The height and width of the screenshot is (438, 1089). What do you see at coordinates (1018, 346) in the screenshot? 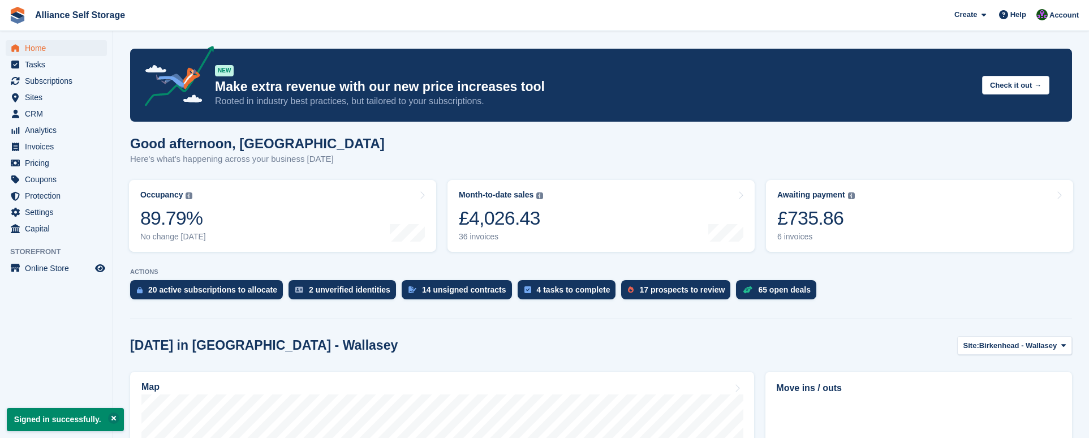
I see `span: Birkenhead - Wallasey` at bounding box center [1018, 346].